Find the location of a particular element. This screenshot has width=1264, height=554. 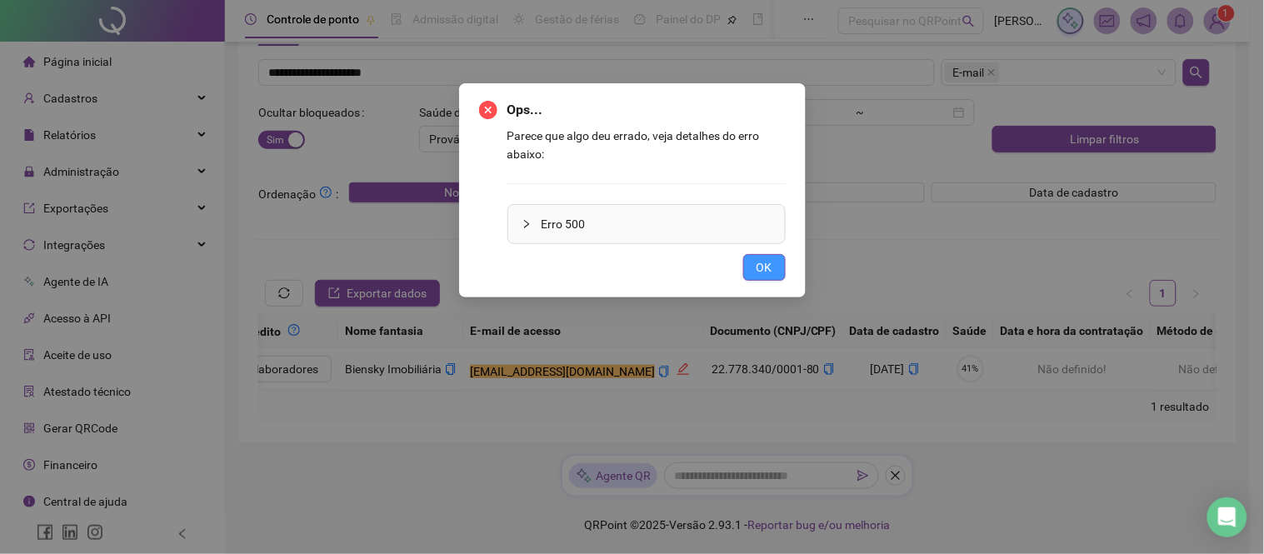

button: OK is located at coordinates (764, 268).